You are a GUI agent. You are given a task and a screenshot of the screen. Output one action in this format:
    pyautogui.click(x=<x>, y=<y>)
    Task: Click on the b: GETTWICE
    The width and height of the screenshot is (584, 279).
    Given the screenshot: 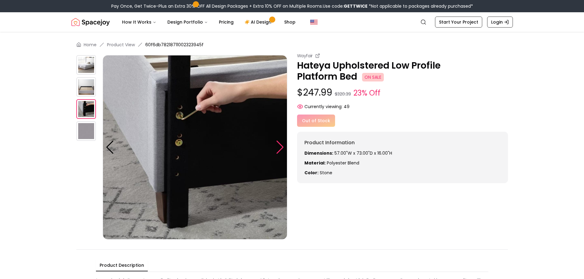 What is the action you would take?
    pyautogui.click(x=355, y=6)
    